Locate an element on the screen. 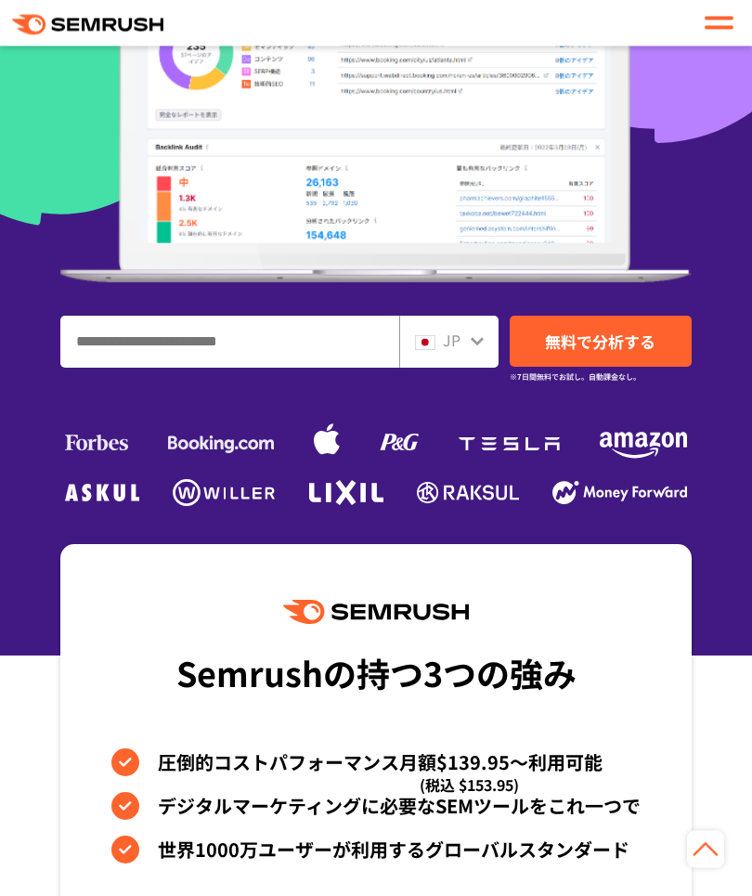  li: 世界1000万ユーザーが利用するグローバルスタンダード is located at coordinates (376, 850).